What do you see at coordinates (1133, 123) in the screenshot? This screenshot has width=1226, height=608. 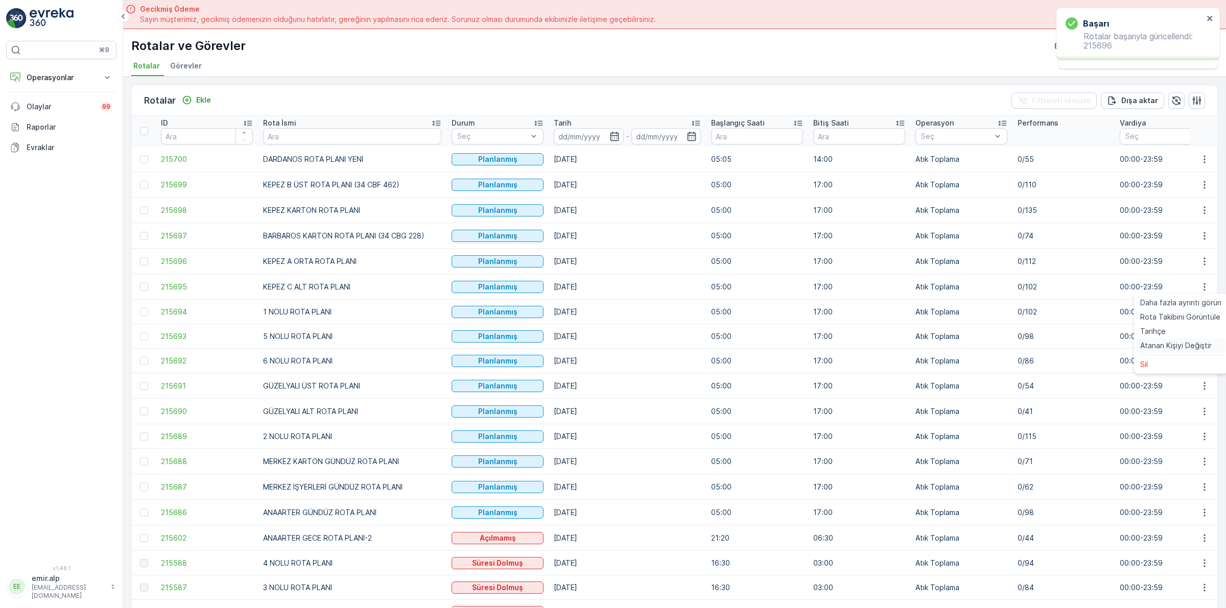 I see `p: Vardiya` at bounding box center [1133, 123].